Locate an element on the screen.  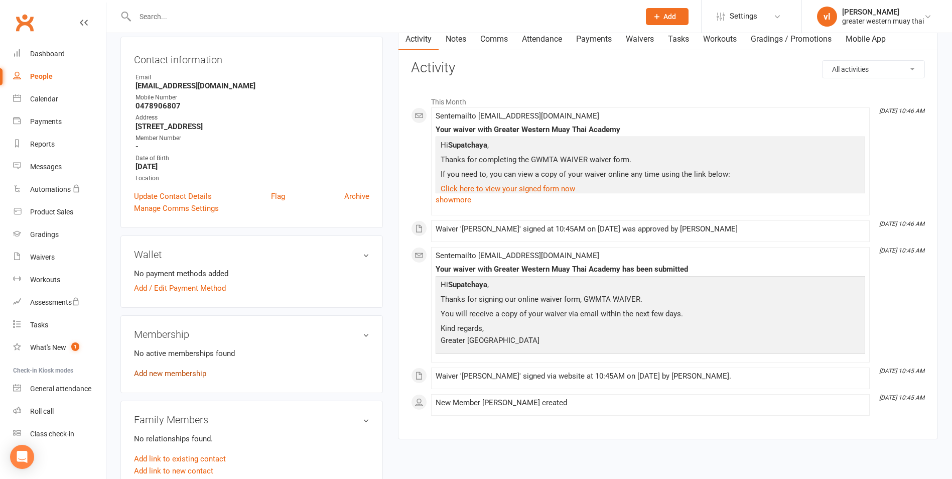
input: Search... is located at coordinates (383, 17).